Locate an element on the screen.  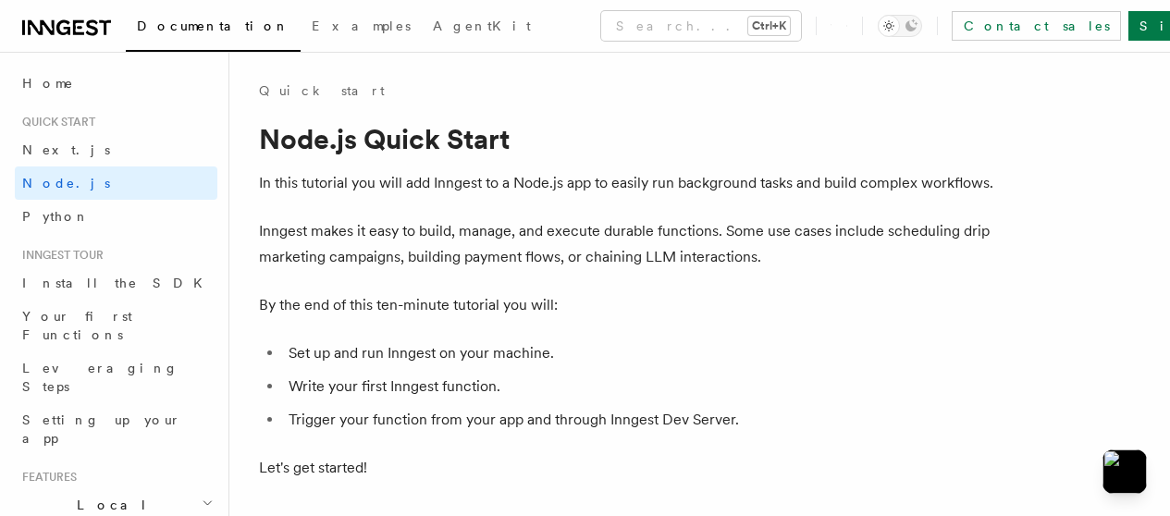
span: Node.js is located at coordinates (66, 183).